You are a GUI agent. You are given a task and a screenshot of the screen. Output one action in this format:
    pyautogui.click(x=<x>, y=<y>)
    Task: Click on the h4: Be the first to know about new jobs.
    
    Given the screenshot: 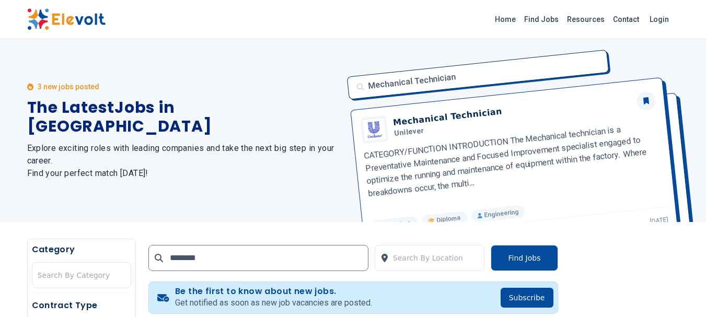 What is the action you would take?
    pyautogui.click(x=273, y=292)
    